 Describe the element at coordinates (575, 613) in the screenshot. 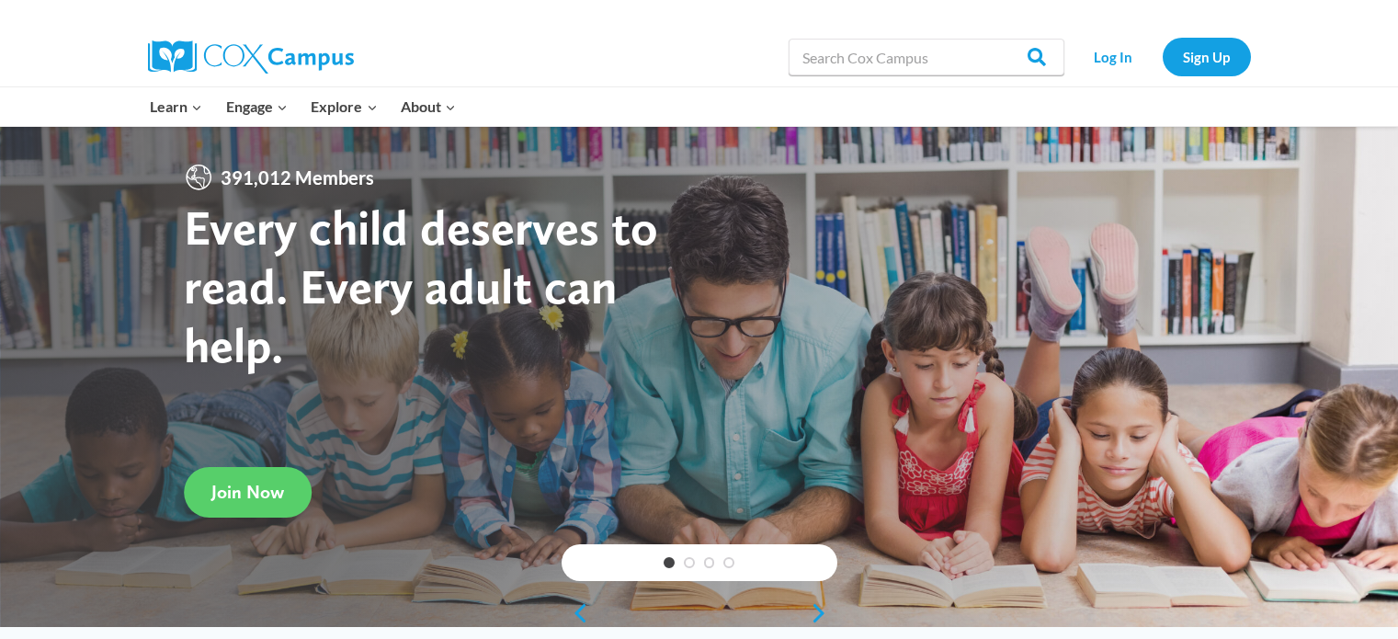

I see `a: previous` at that location.